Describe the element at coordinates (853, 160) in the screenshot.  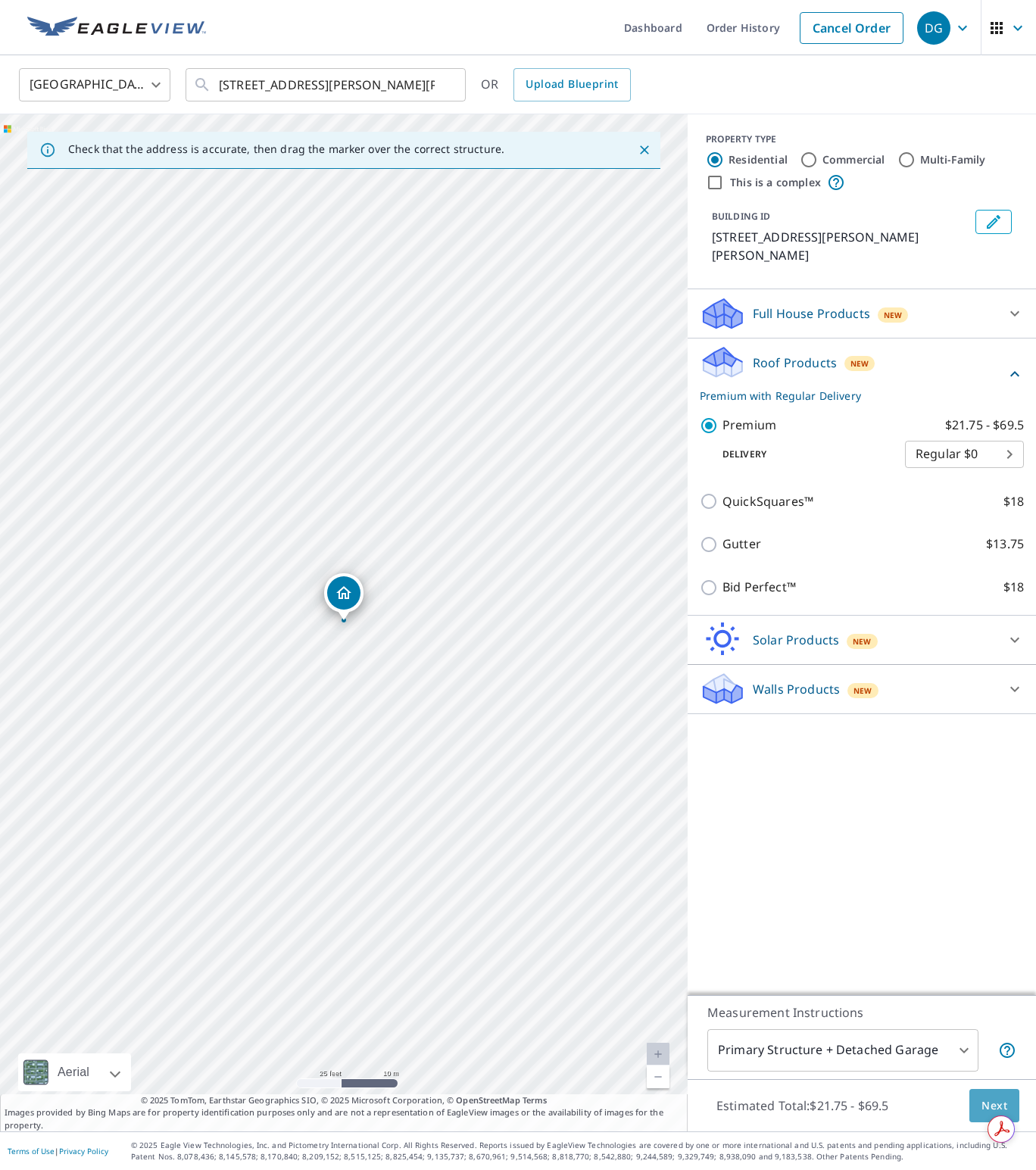
I see `label: Commercial` at that location.